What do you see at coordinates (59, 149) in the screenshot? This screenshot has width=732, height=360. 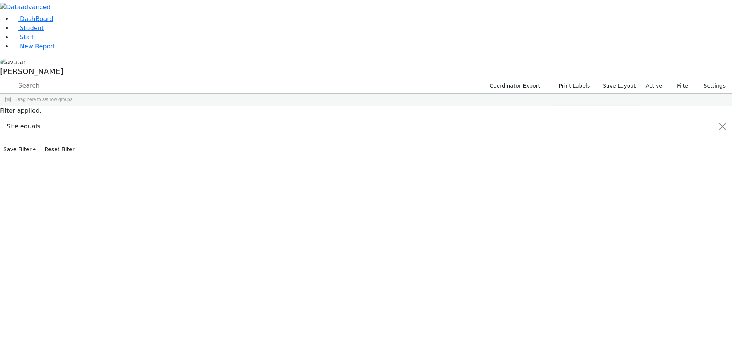 I see `button: Reset Filter` at bounding box center [59, 149].